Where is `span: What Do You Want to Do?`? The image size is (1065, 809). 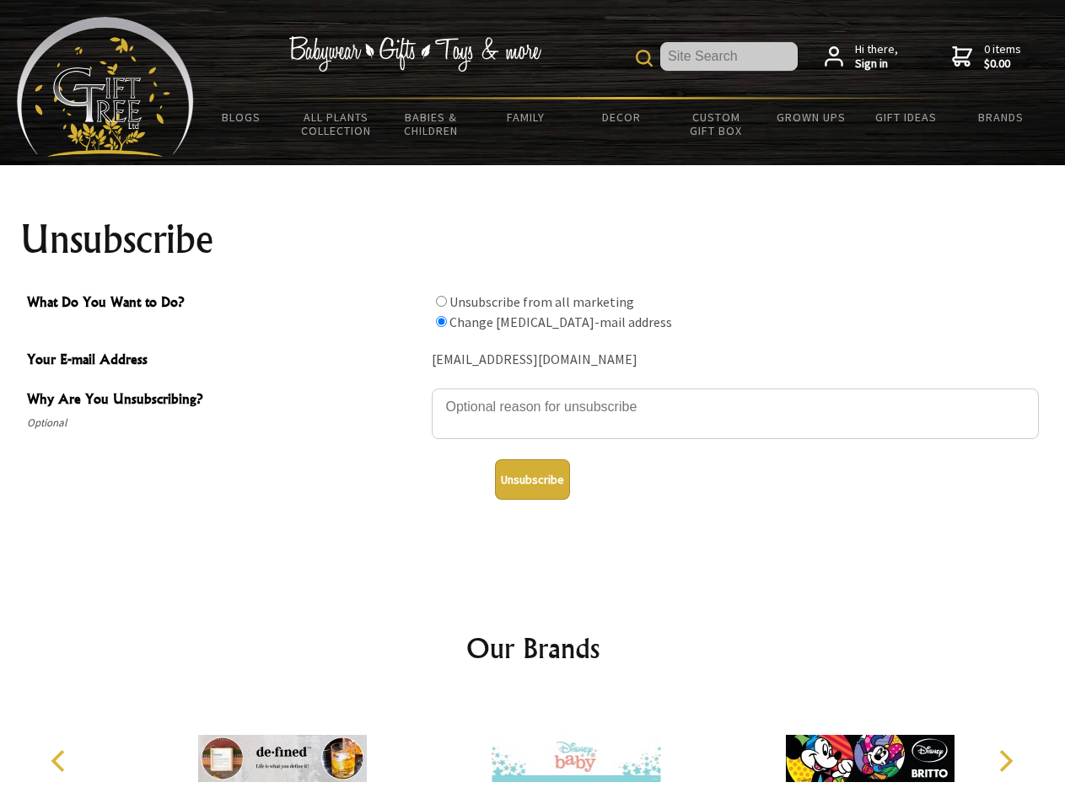 span: What Do You Want to Do? is located at coordinates (225, 303).